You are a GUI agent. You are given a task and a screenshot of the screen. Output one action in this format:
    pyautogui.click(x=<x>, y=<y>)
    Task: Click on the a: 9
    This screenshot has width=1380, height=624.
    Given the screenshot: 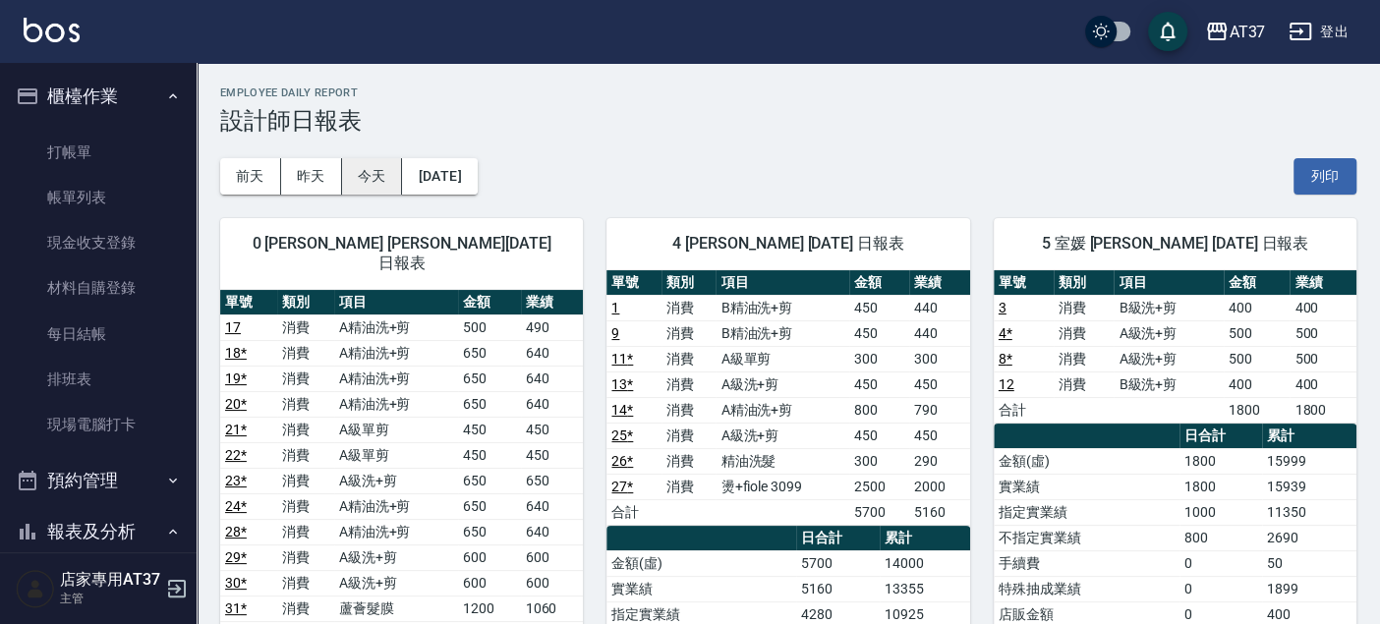 What is the action you would take?
    pyautogui.click(x=615, y=333)
    